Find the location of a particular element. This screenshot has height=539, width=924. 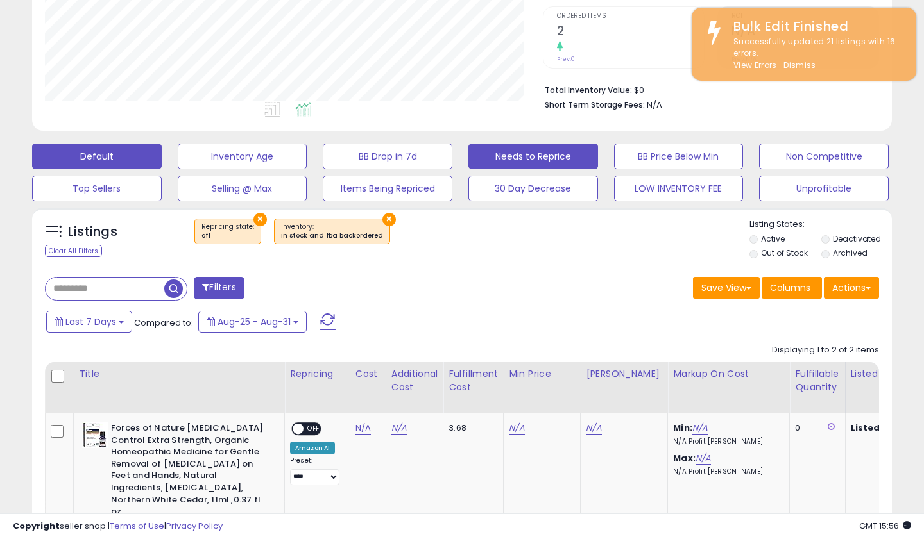

span: Repricing state : is located at coordinates (228, 232).